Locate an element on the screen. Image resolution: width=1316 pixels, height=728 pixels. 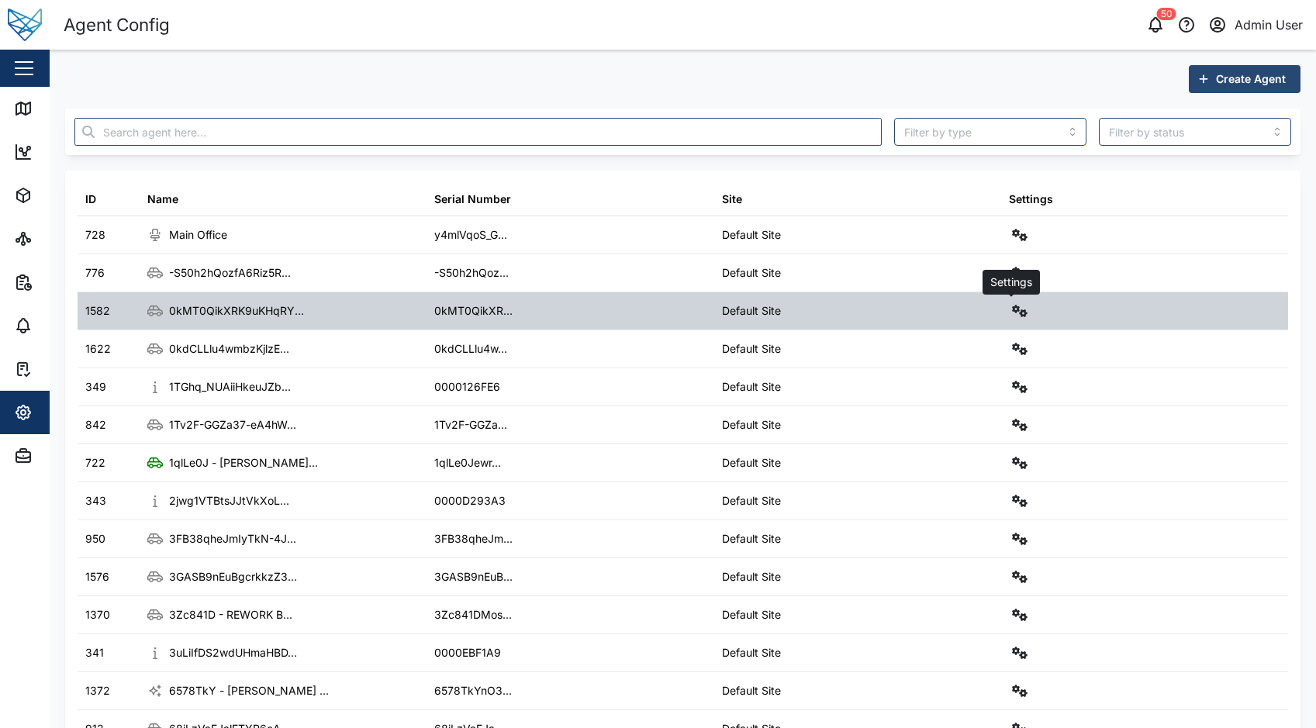
div: 728 is located at coordinates (95, 235).